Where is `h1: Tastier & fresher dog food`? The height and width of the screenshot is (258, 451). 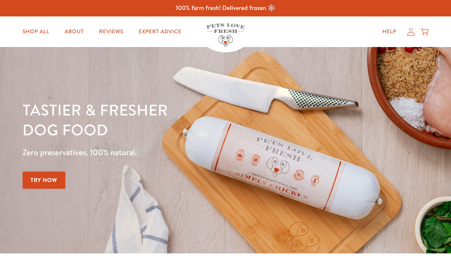
h1: Tastier & fresher dog food is located at coordinates (158, 120).